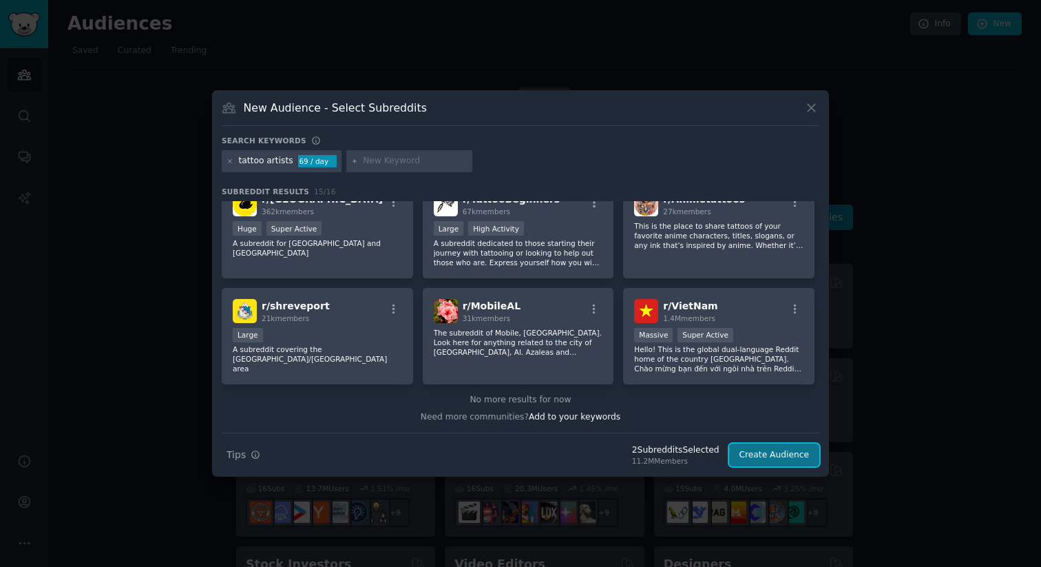 The width and height of the screenshot is (1041, 567). I want to click on span: Subreddit Results, so click(265, 191).